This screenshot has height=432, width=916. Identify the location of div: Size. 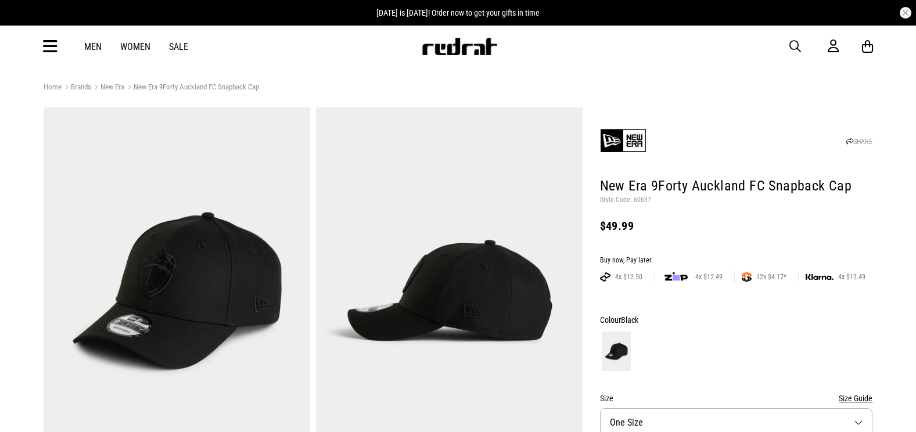
(736, 398).